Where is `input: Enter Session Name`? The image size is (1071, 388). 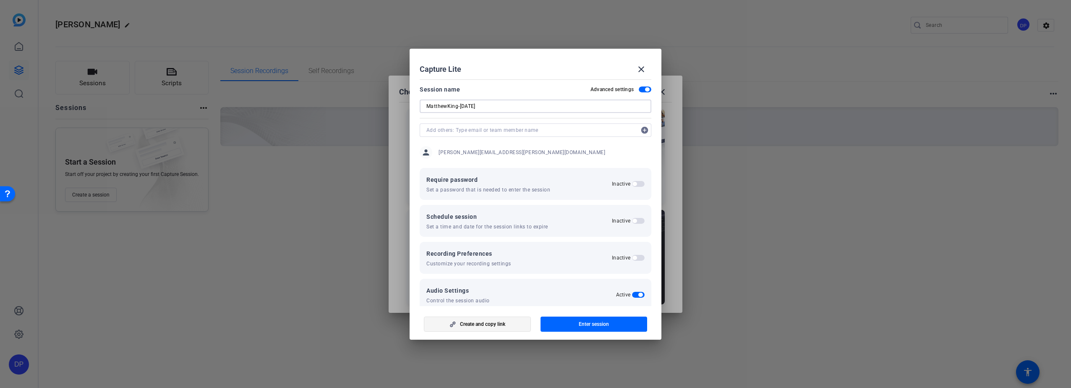
input: Enter Session Name is located at coordinates (536, 106).